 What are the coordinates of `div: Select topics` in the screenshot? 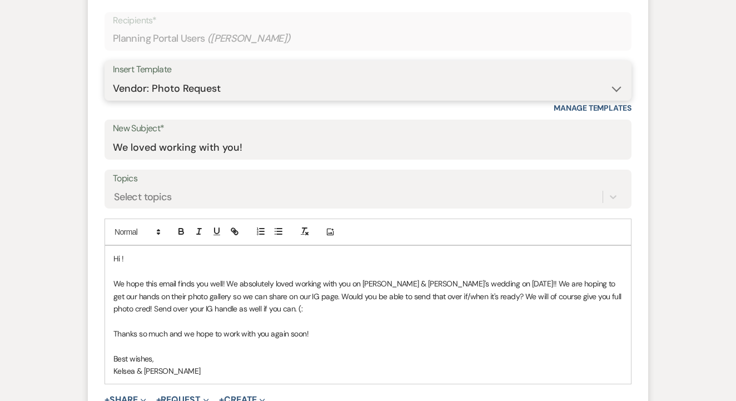 It's located at (143, 197).